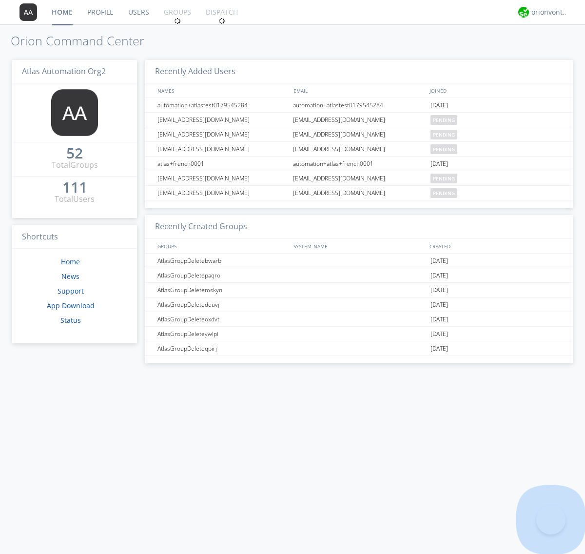  What do you see at coordinates (359, 246) in the screenshot?
I see `div: SYSTEM_NAME` at bounding box center [359, 246].